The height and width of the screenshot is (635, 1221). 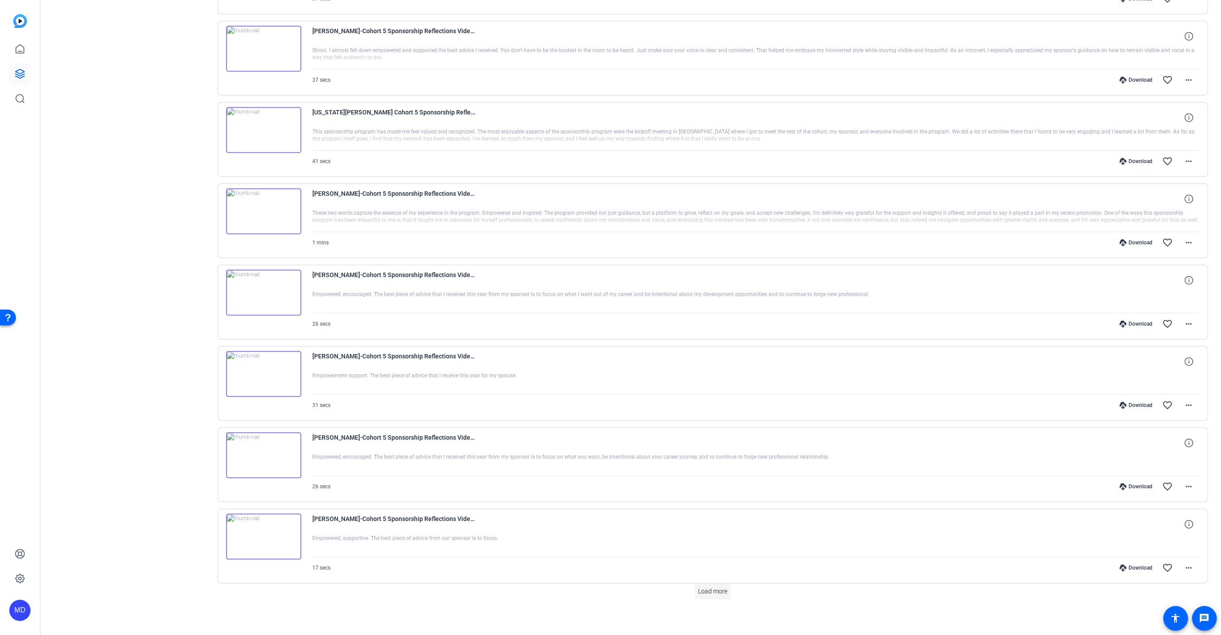 I want to click on span: 37 secs, so click(x=321, y=80).